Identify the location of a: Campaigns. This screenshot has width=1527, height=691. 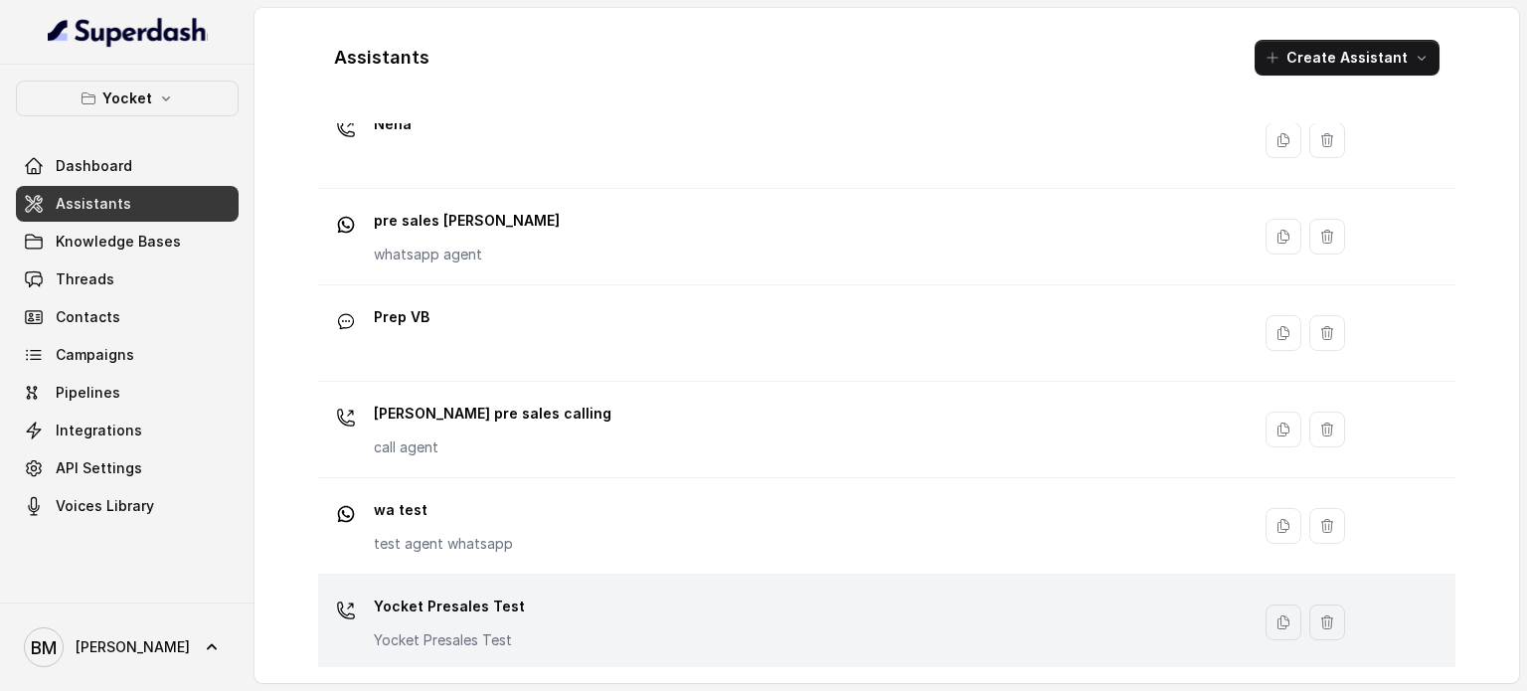
(127, 355).